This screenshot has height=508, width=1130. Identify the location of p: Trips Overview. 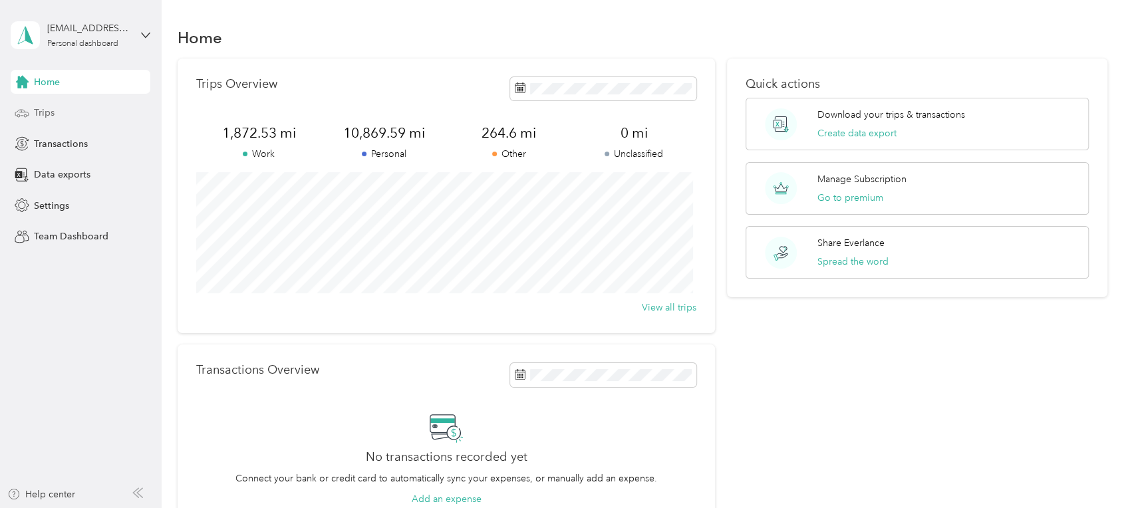
(237, 84).